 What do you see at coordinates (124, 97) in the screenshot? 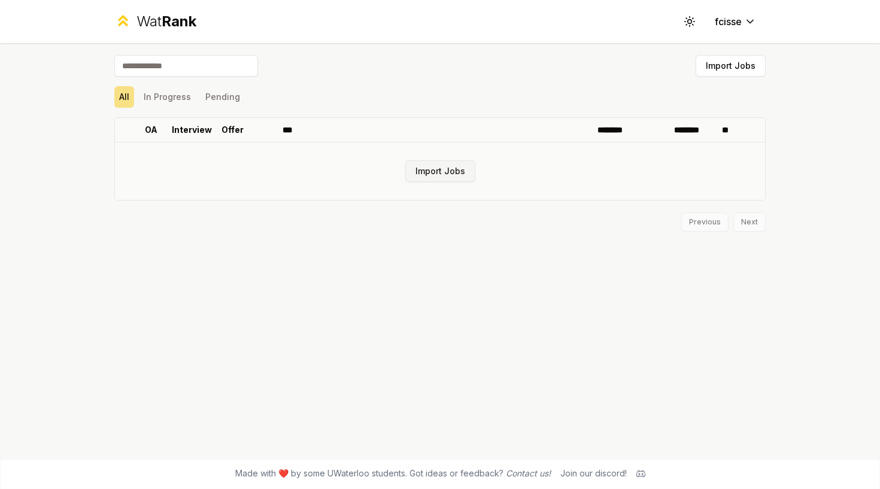
I see `button: All` at bounding box center [124, 97].